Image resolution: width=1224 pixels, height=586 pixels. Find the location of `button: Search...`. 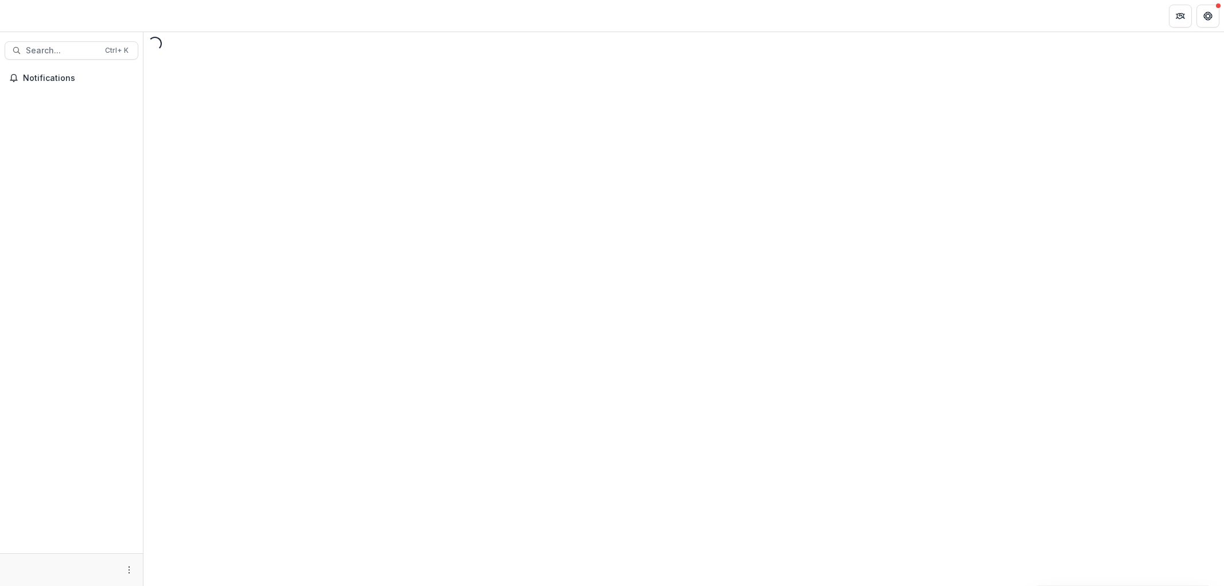

button: Search... is located at coordinates (71, 50).